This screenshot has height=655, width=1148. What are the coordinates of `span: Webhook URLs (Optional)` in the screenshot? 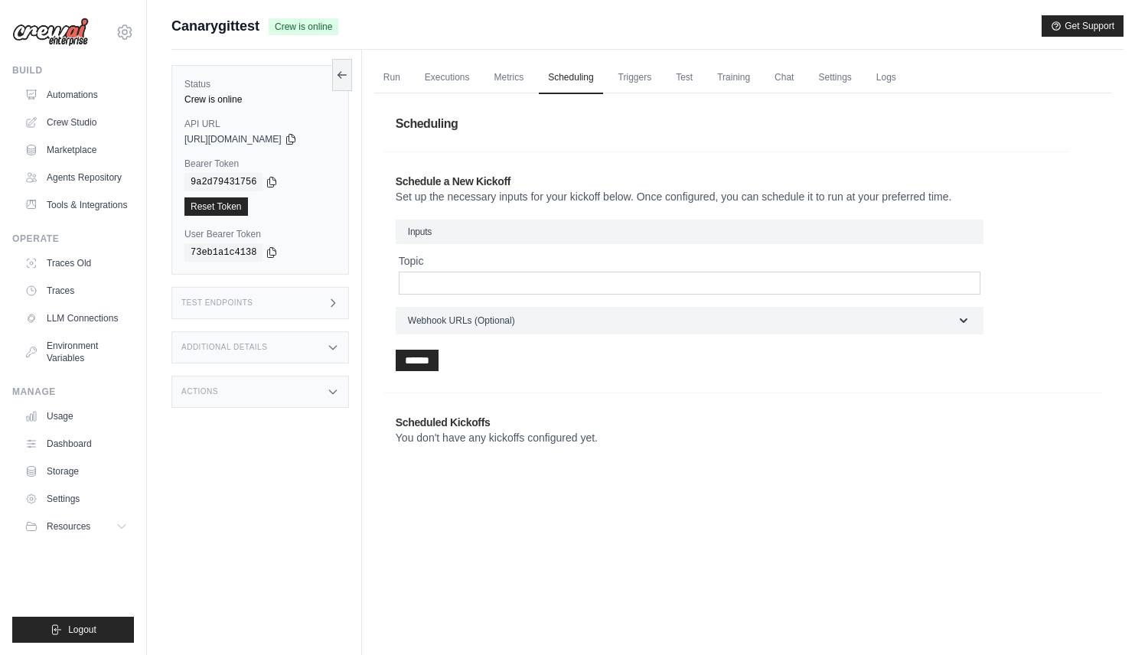 It's located at (462, 321).